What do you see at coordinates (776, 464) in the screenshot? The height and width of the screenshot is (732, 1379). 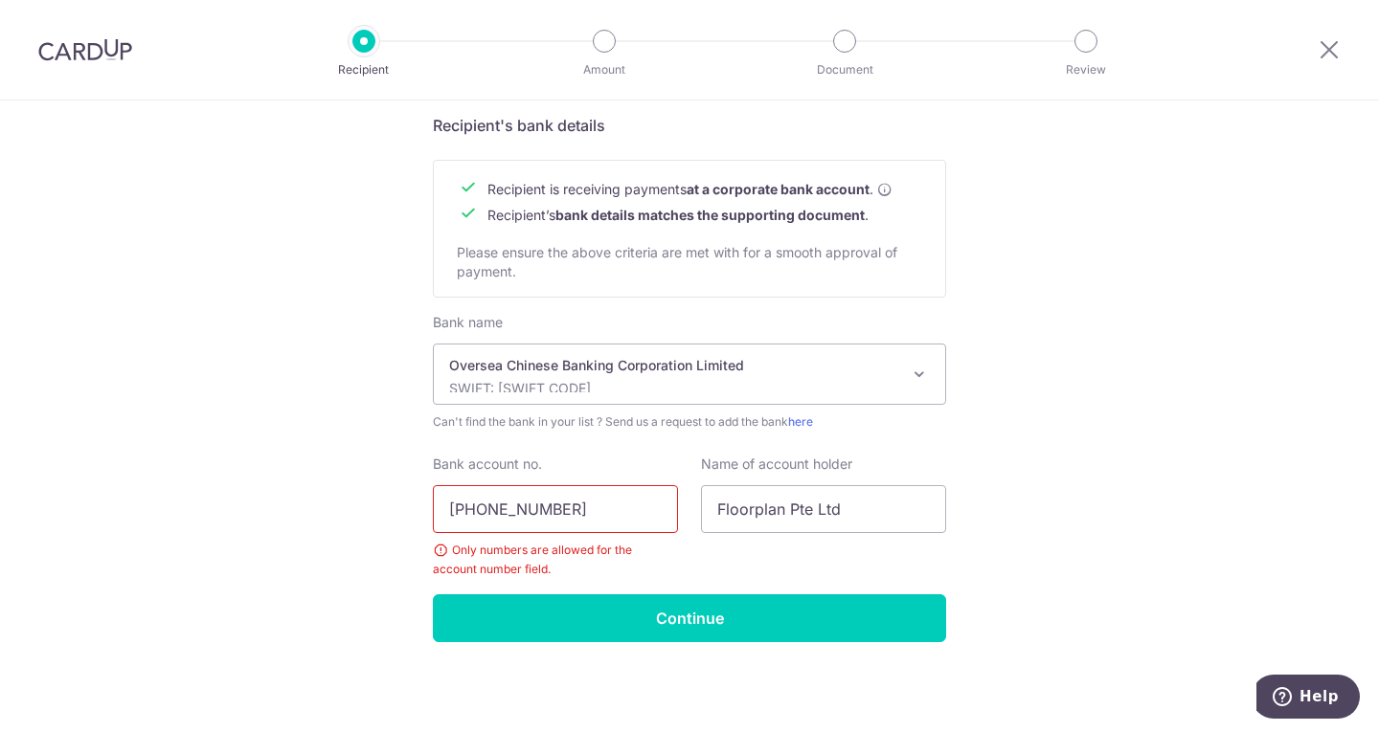 I see `label: Name of account holder` at bounding box center [776, 464].